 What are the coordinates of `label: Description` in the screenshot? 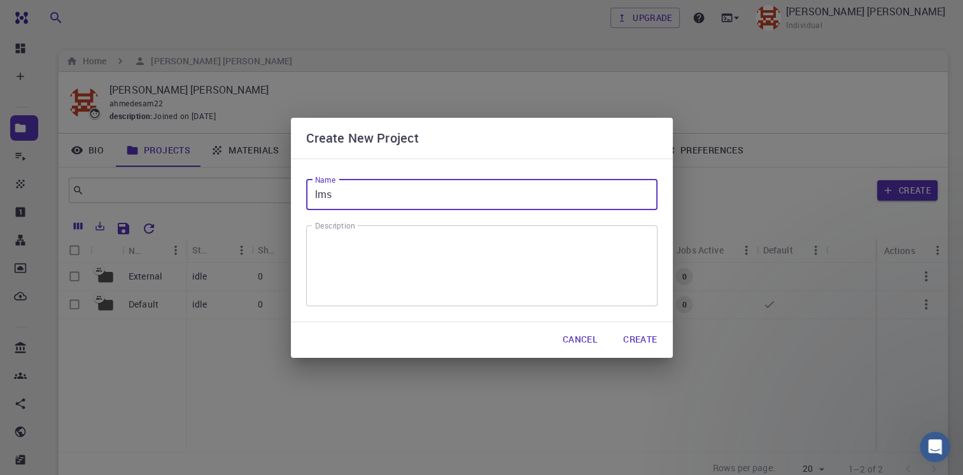 It's located at (335, 225).